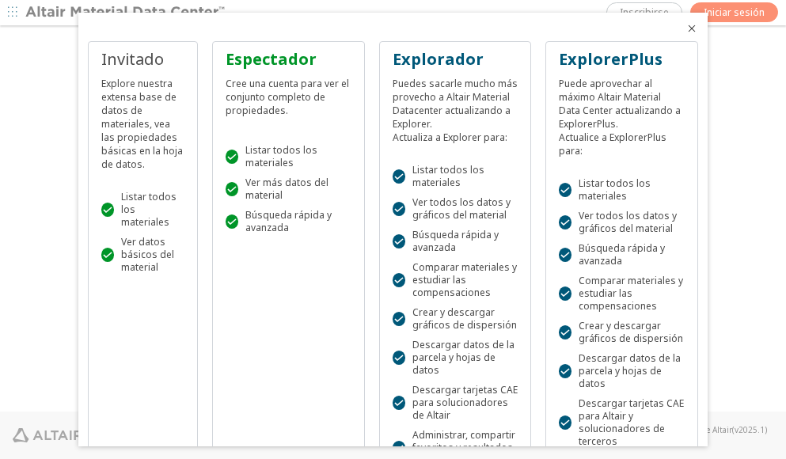 This screenshot has height=459, width=786. What do you see at coordinates (287, 97) in the screenshot?
I see `font: Cree una cuenta para ver el conjunto completo de propiedades.` at bounding box center [287, 97].